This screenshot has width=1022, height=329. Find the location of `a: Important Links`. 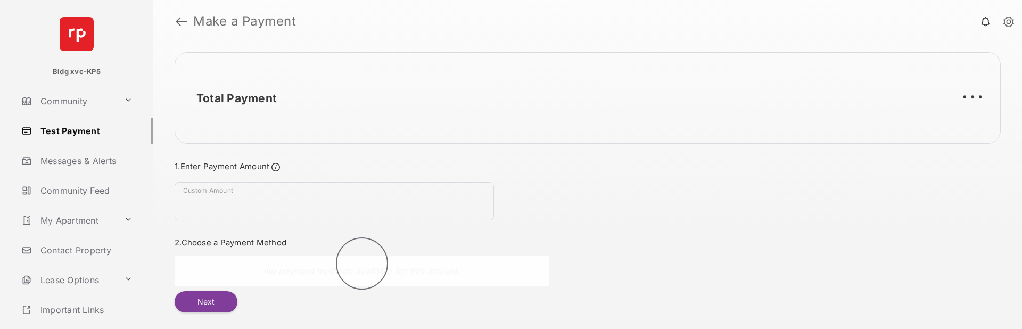

a: Important Links is located at coordinates (77, 310).